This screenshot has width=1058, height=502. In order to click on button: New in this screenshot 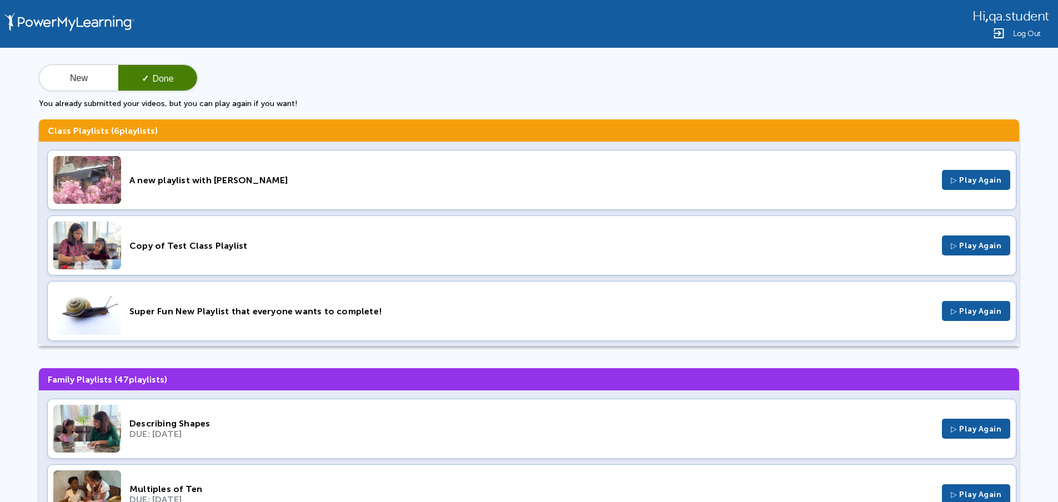, I will do `click(79, 78)`.